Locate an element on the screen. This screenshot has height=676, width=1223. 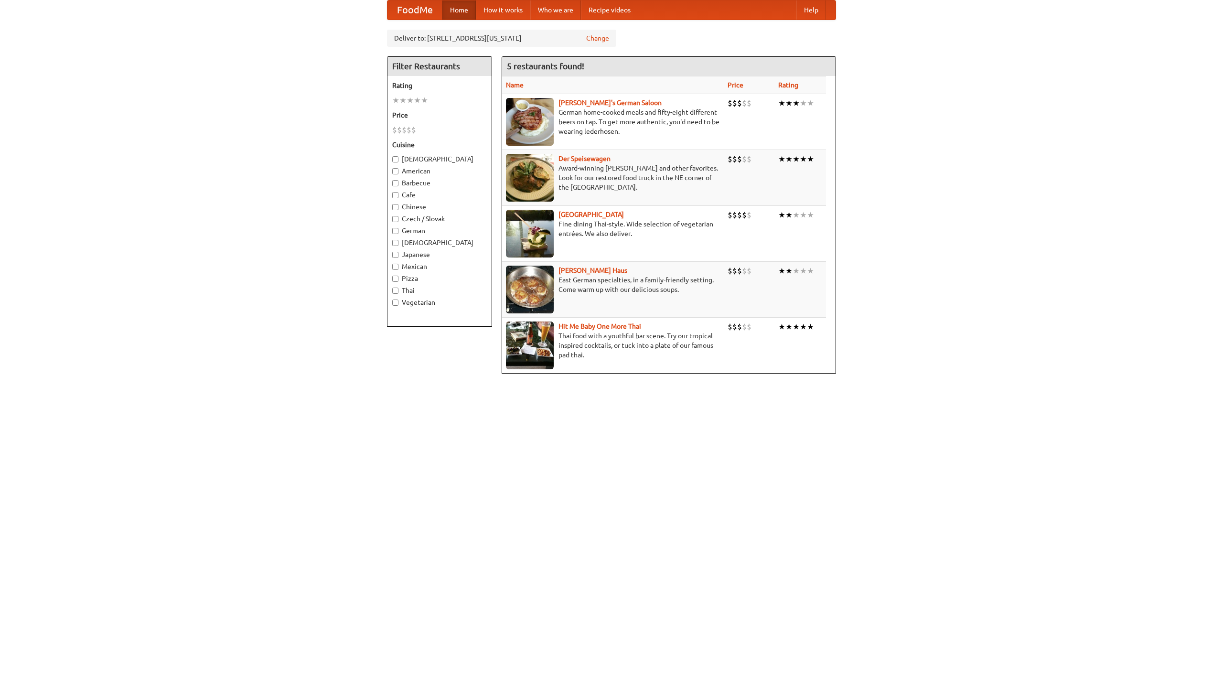
input: American is located at coordinates (395, 171).